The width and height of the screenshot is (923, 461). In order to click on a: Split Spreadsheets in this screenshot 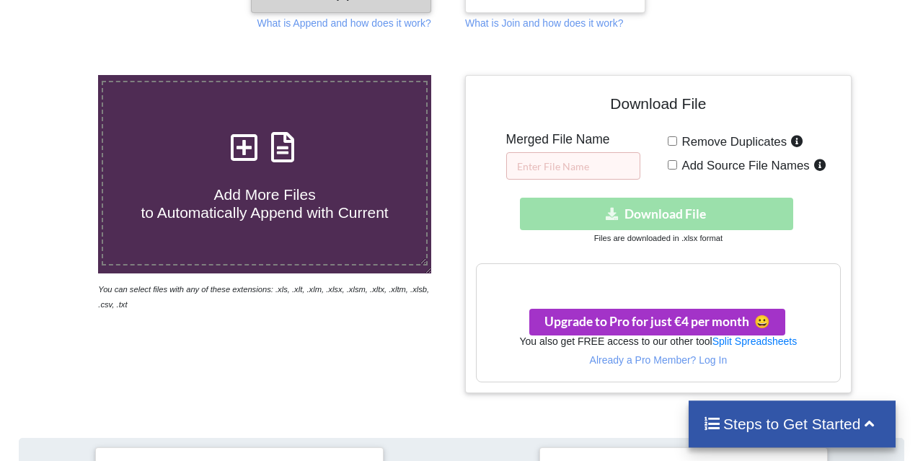, I will do `click(755, 341)`.